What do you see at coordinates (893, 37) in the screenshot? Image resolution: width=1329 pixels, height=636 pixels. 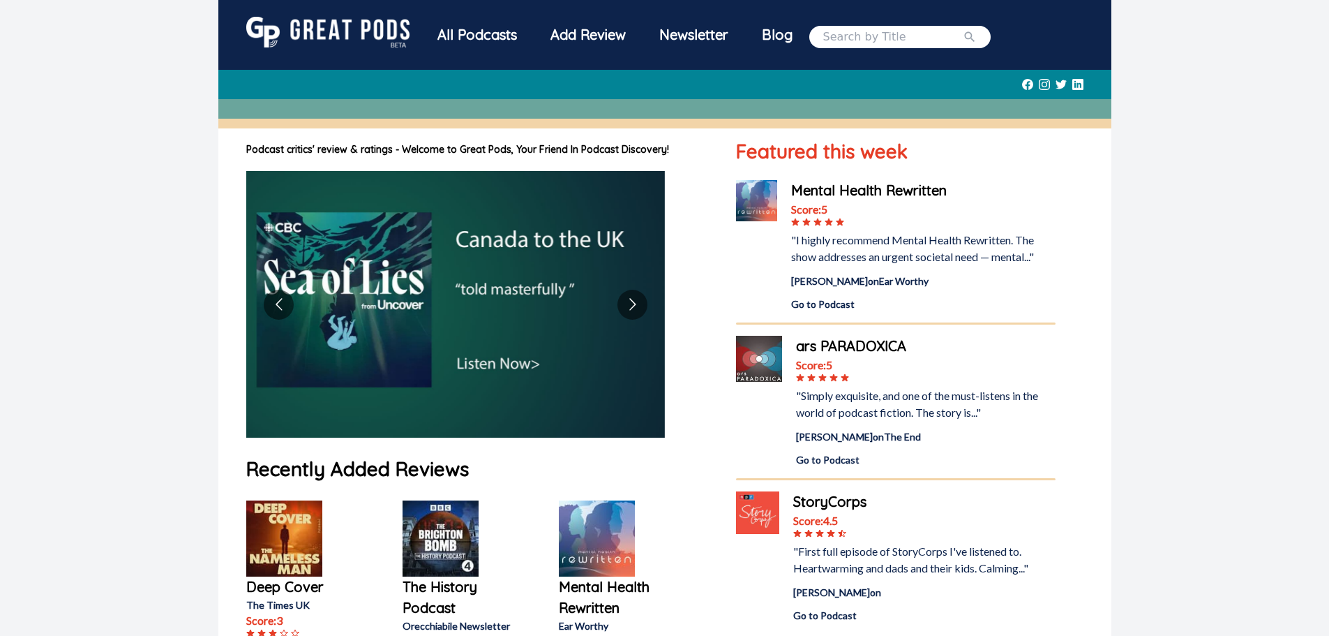 I see `input: Search by Title` at bounding box center [893, 37].